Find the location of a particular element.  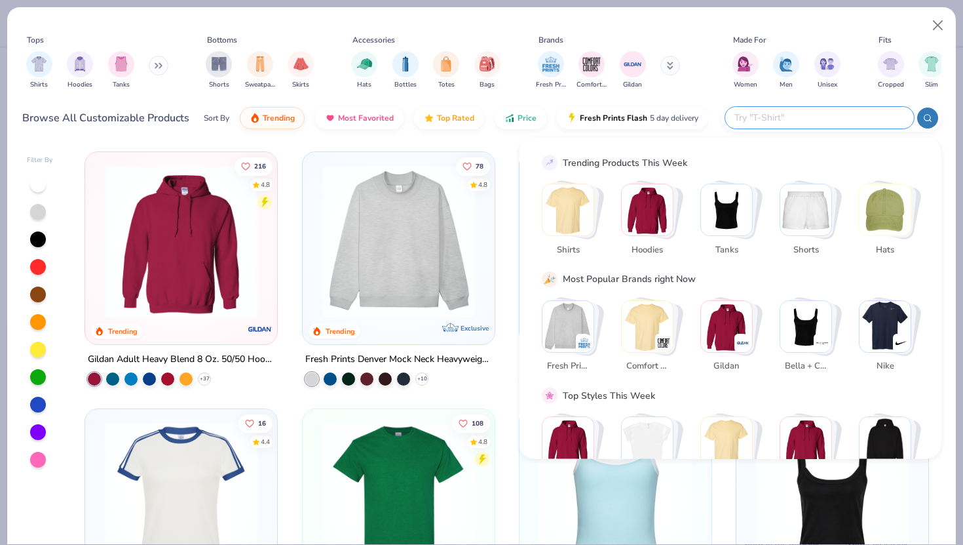

img: Hats is located at coordinates (885, 210).